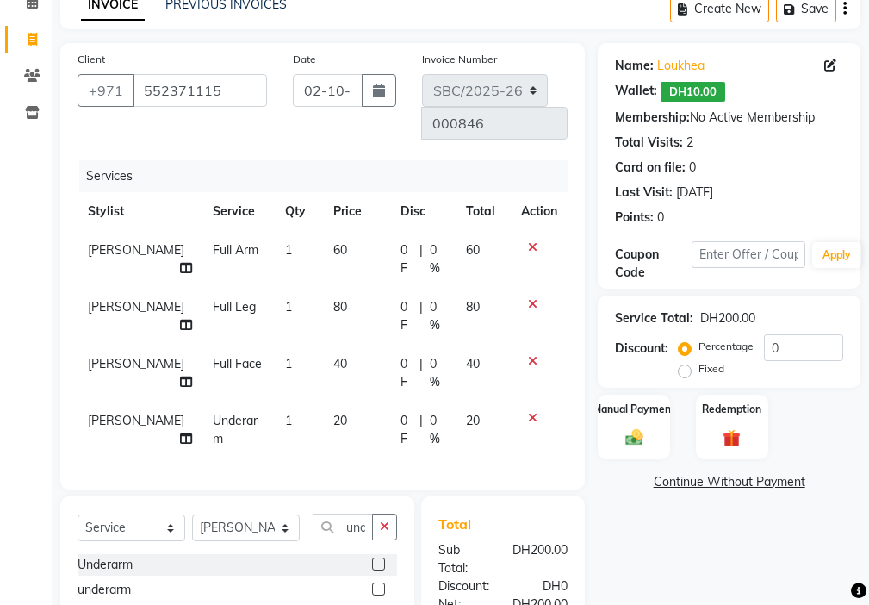  I want to click on div: DH0, so click(542, 586).